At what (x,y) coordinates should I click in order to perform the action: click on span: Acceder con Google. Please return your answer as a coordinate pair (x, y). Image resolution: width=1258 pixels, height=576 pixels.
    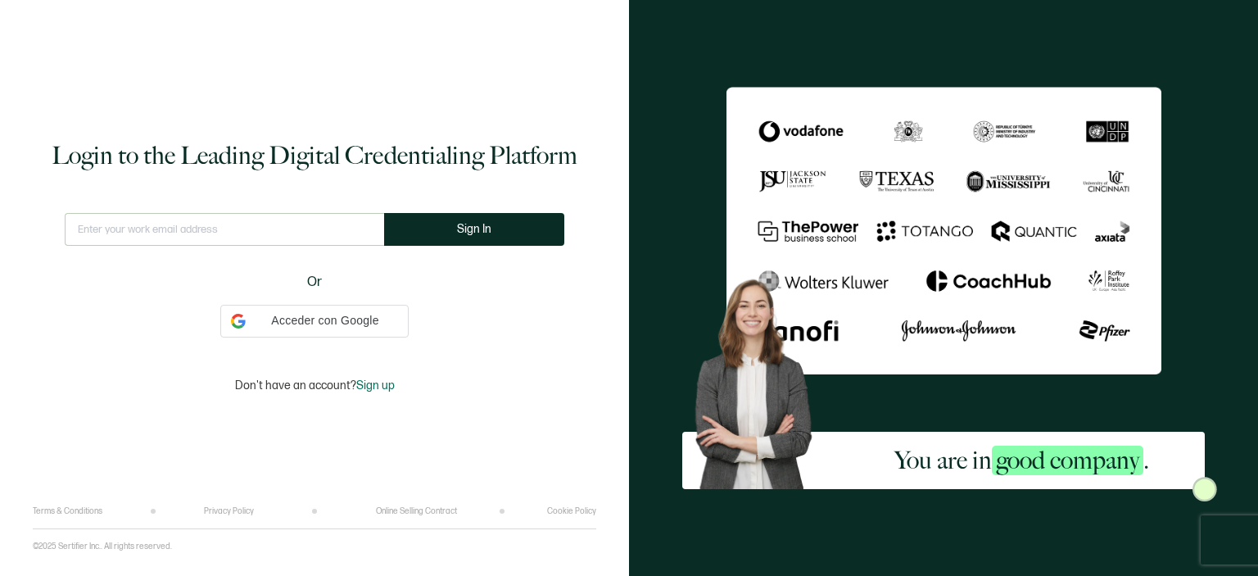
    Looking at the image, I should click on (325, 320).